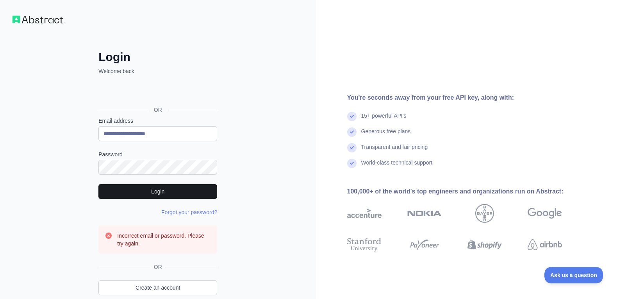 The height and width of the screenshot is (299, 619). What do you see at coordinates (467, 191) in the screenshot?
I see `div: 100,000+ of the world's top engineers and organizations run on Abstract:` at bounding box center [467, 191].